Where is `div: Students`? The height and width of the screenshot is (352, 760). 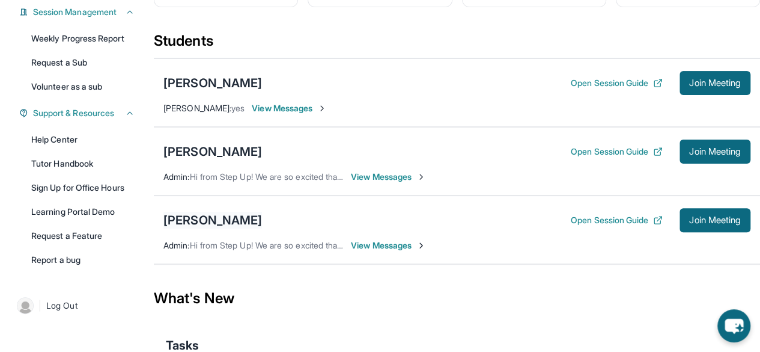 div: Students is located at coordinates (457, 44).